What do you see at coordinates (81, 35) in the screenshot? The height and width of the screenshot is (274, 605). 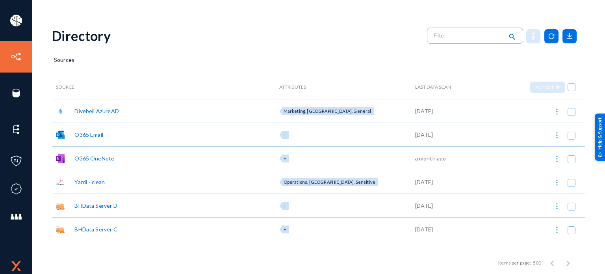 I see `div: Directory` at bounding box center [81, 35].